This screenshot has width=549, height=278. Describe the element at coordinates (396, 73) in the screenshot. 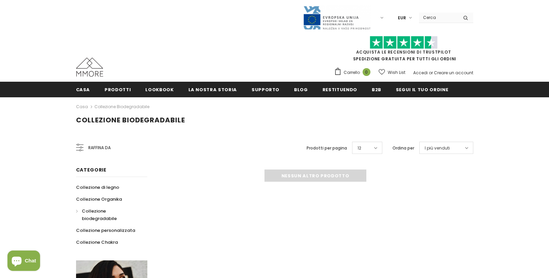

I see `span: Wish List` at that location.